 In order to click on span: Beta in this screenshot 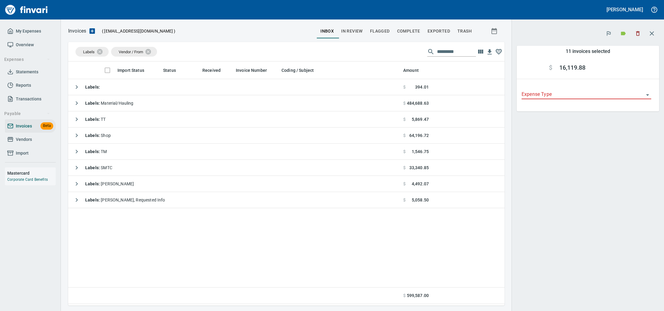, I will do `click(47, 126)`.